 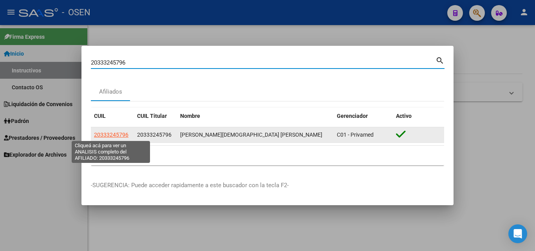 I want to click on datatable-header-cell: Gerenciador, so click(x=363, y=116).